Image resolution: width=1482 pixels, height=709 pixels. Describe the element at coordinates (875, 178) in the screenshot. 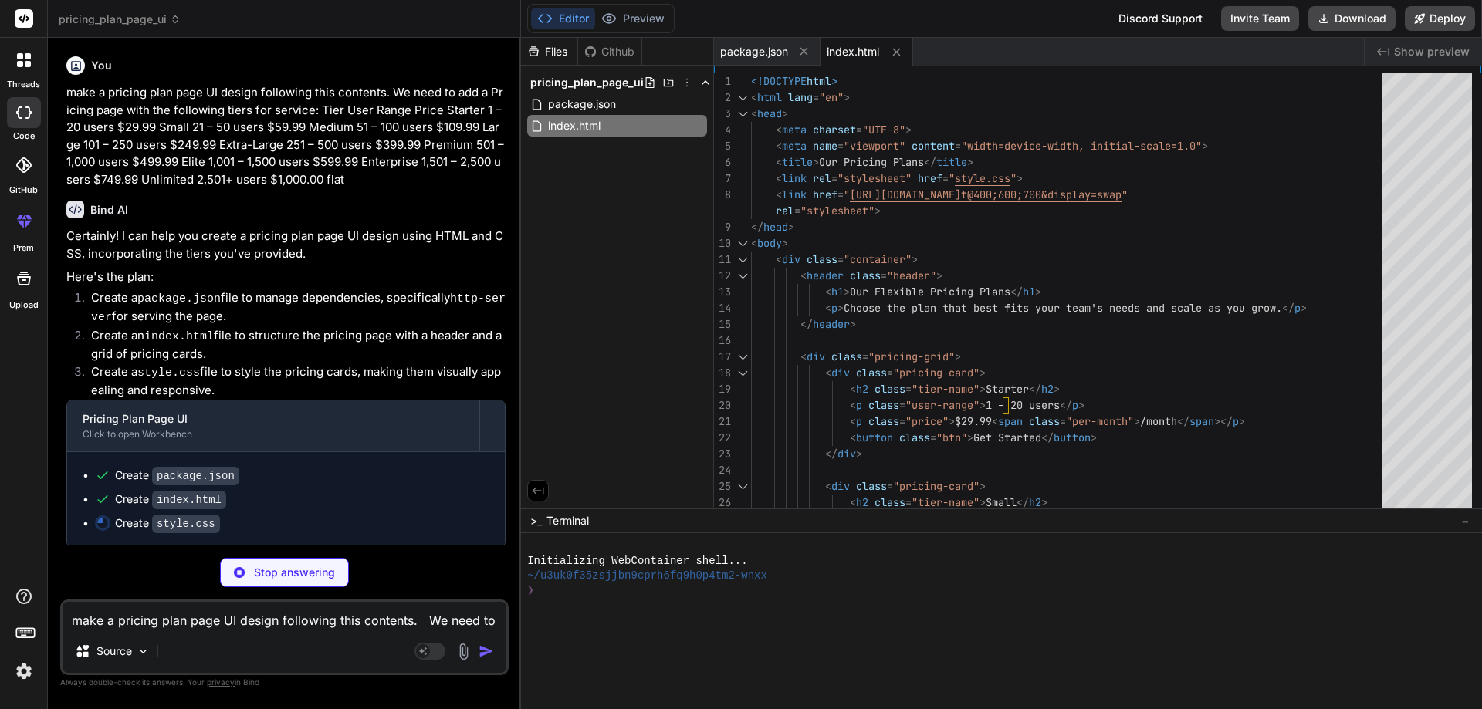

I see `span: "stylesheet"` at that location.